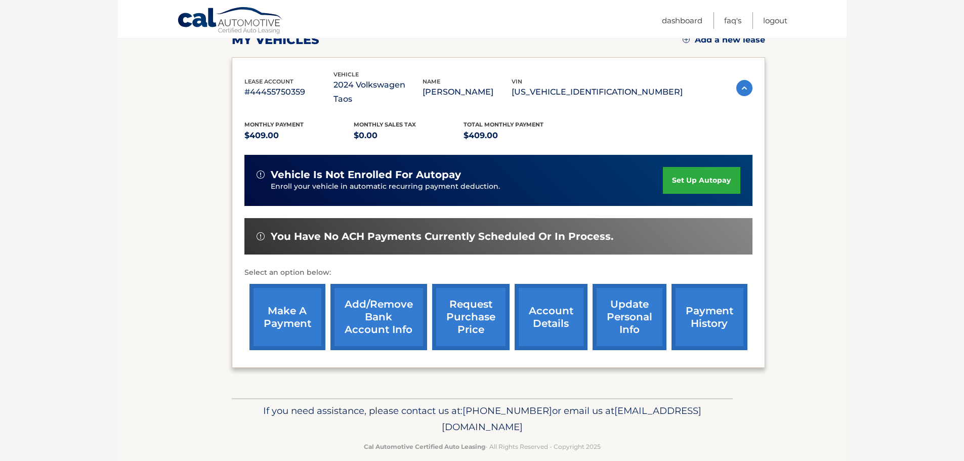 The height and width of the screenshot is (461, 964). Describe the element at coordinates (408, 136) in the screenshot. I see `p: $0.00` at that location.